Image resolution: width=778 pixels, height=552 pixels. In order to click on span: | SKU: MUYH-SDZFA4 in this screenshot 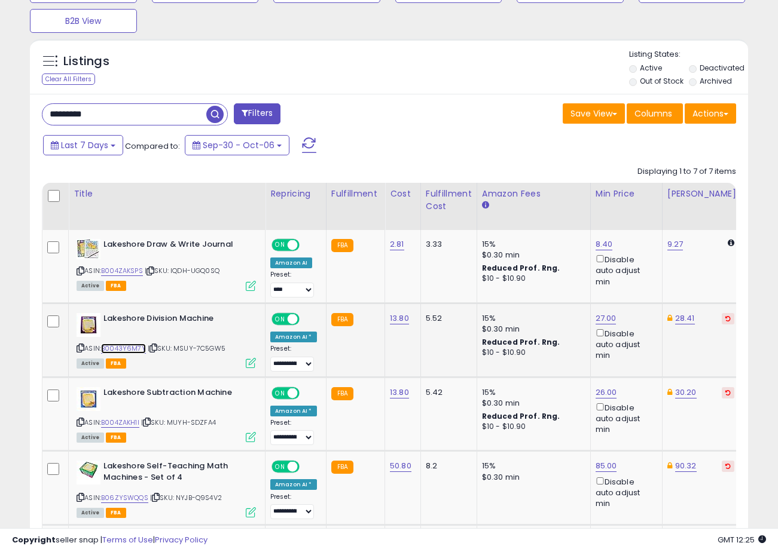, I will do `click(178, 423)`.